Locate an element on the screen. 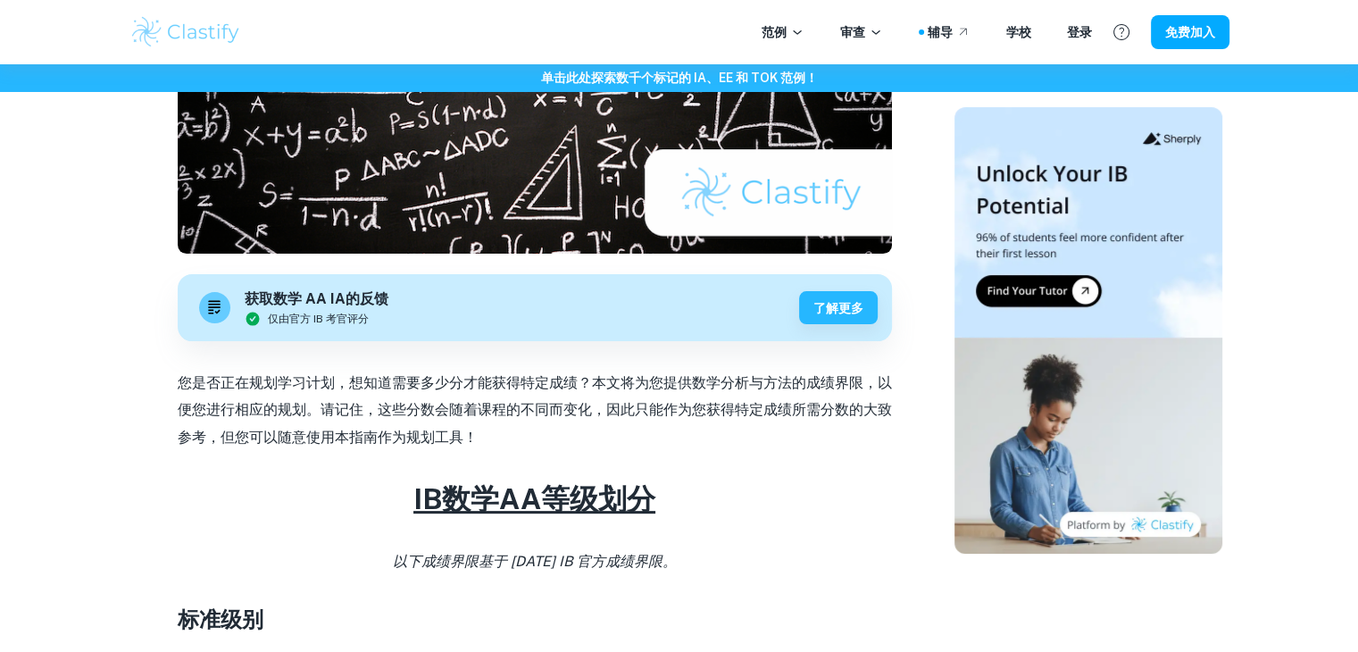 Image resolution: width=1358 pixels, height=652 pixels. button: 了解更多 is located at coordinates (839, 307).